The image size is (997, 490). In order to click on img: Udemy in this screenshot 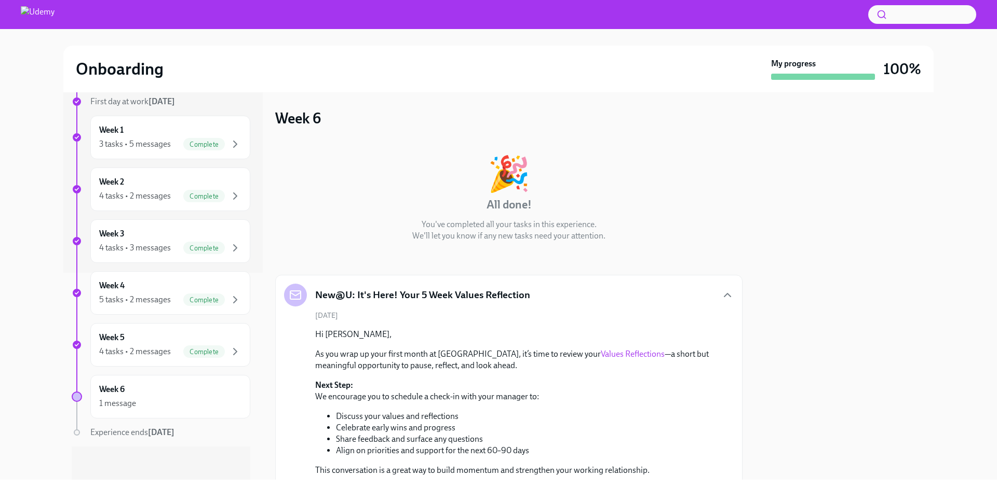, I will do `click(37, 15)`.